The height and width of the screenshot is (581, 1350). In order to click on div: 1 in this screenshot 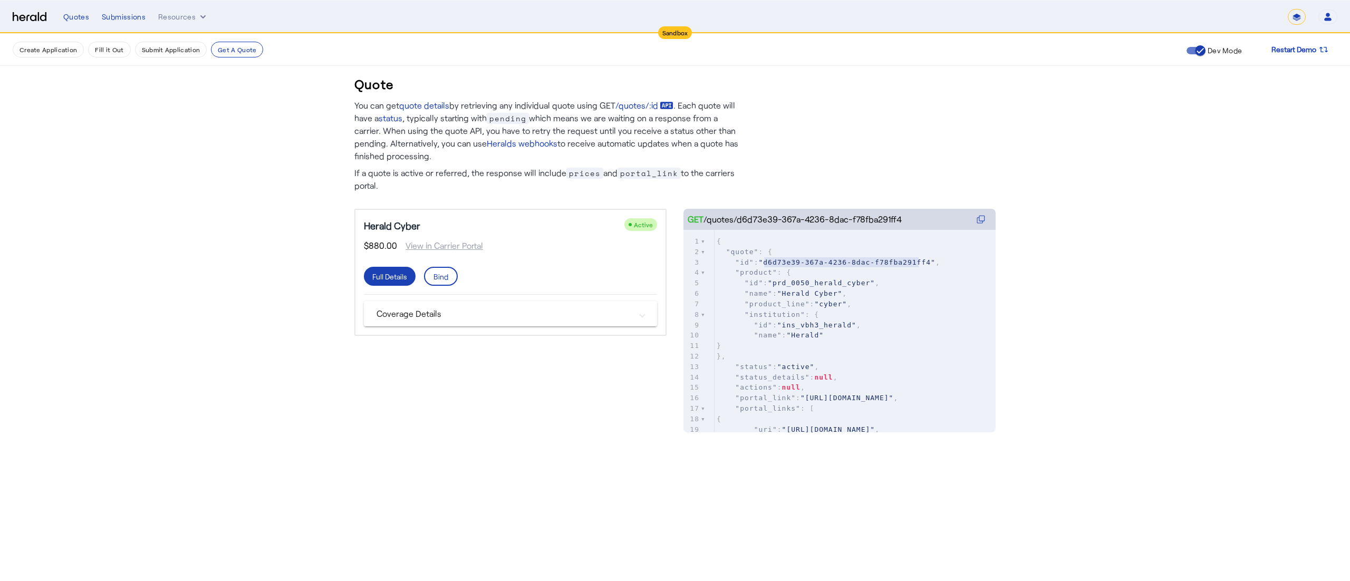, I will do `click(692, 241)`.